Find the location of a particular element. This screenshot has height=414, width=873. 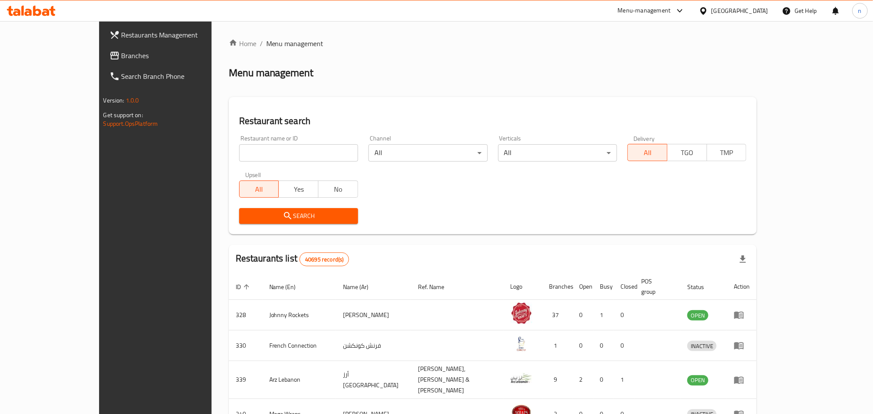

nav: breadcrumb is located at coordinates (493, 44).